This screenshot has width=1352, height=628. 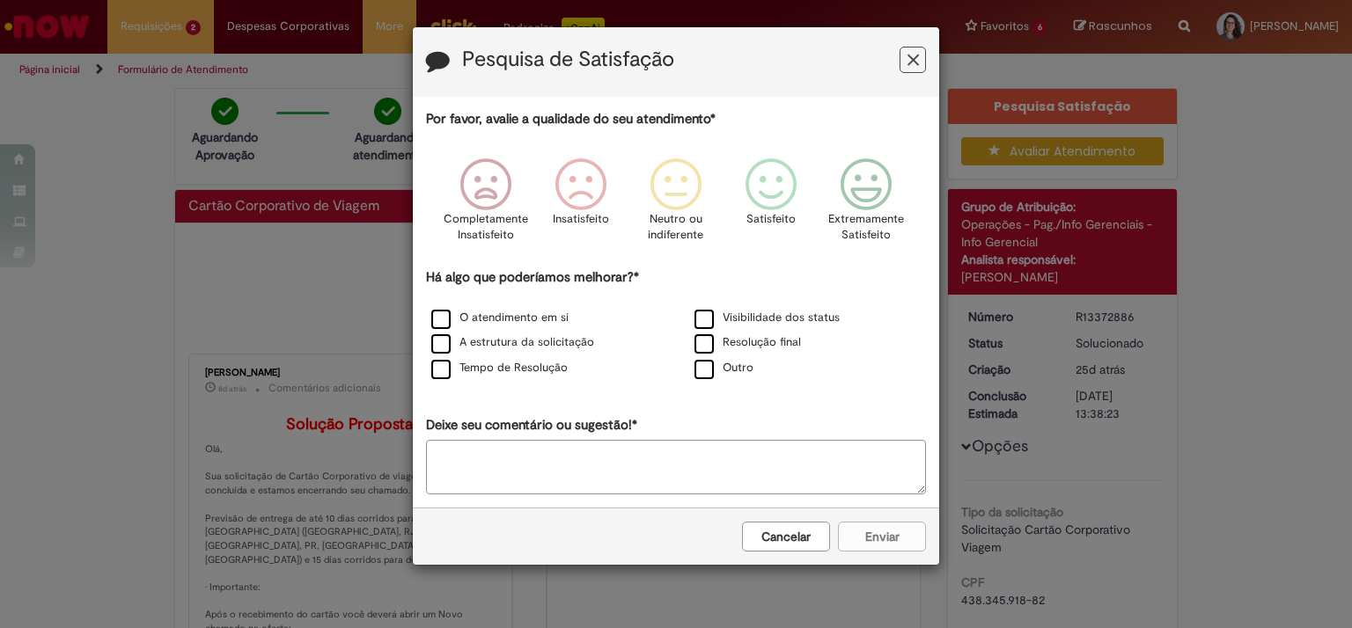 What do you see at coordinates (532, 425) in the screenshot?
I see `label: Deixe seu comentário ou sugestão!*` at bounding box center [532, 425].